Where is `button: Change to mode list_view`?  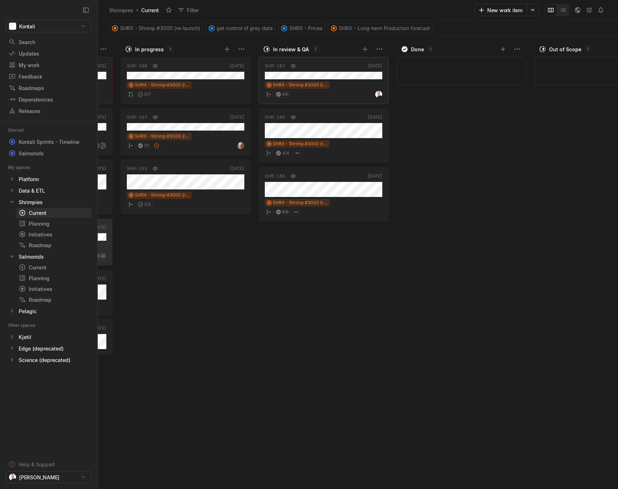 button: Change to mode list_view is located at coordinates (563, 10).